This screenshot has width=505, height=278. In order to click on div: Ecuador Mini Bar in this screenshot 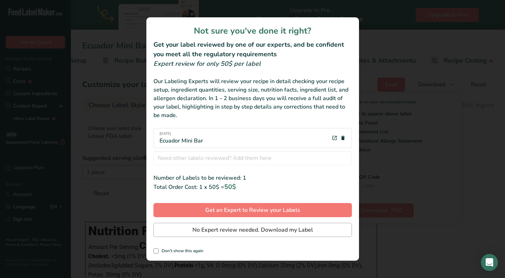, I will do `click(181, 138)`.